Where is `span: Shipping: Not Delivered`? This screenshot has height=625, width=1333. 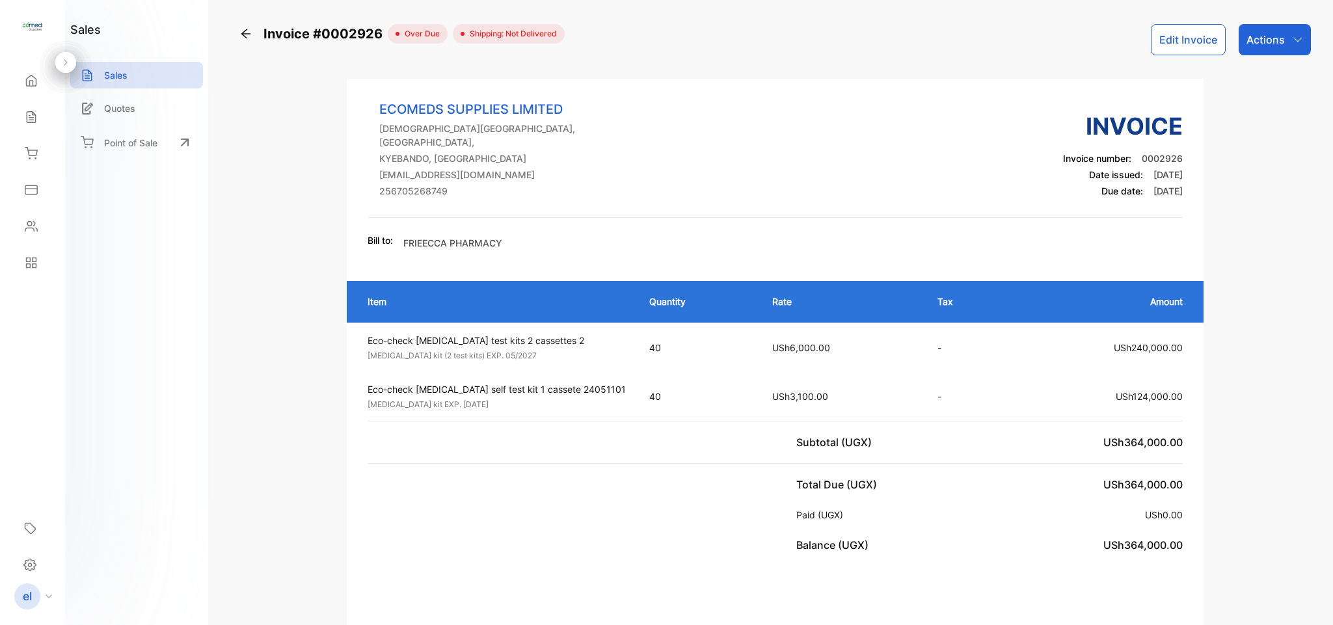 span: Shipping: Not Delivered is located at coordinates (511, 34).